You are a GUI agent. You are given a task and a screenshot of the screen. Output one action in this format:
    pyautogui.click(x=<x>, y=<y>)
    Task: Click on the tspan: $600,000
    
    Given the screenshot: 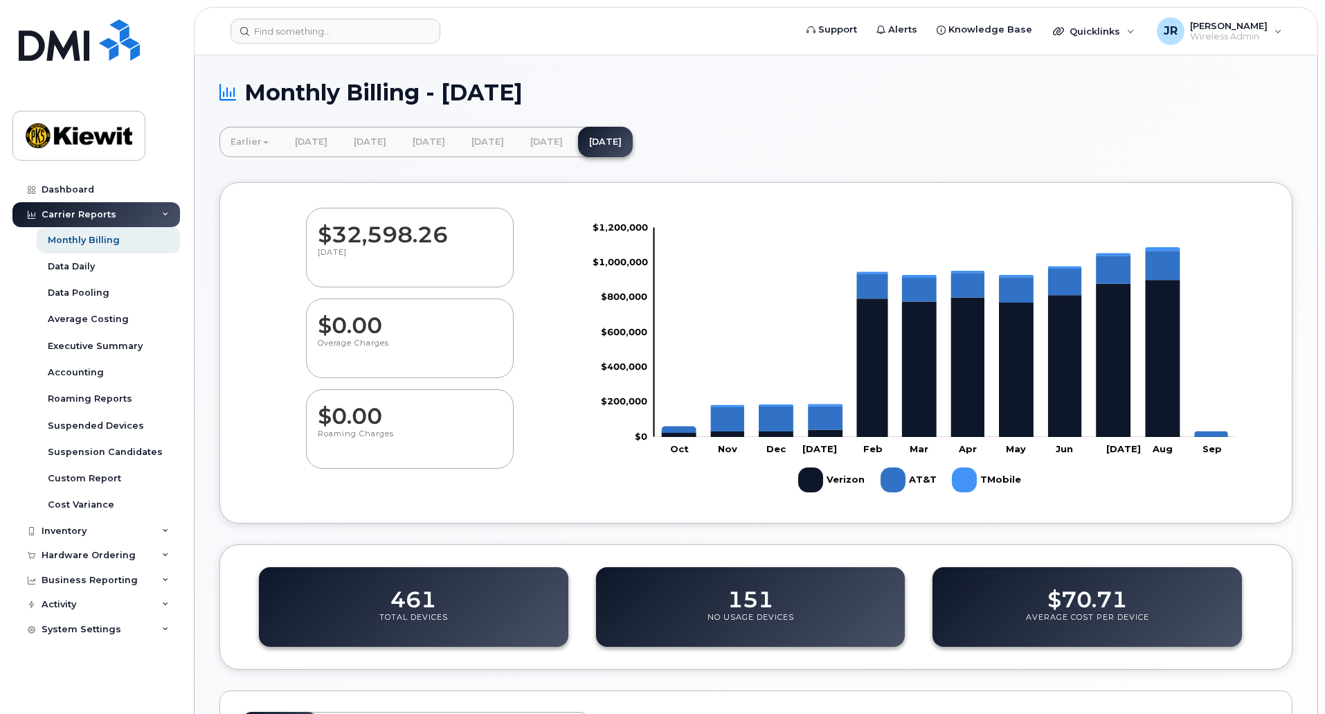 What is the action you would take?
    pyautogui.click(x=624, y=331)
    